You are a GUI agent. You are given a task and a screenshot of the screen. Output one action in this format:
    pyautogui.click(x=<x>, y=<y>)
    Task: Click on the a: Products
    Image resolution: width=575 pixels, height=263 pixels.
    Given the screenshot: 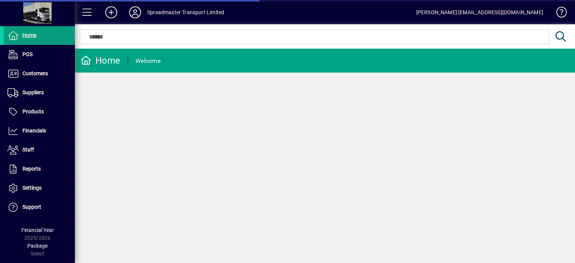 What is the action you would take?
    pyautogui.click(x=39, y=112)
    